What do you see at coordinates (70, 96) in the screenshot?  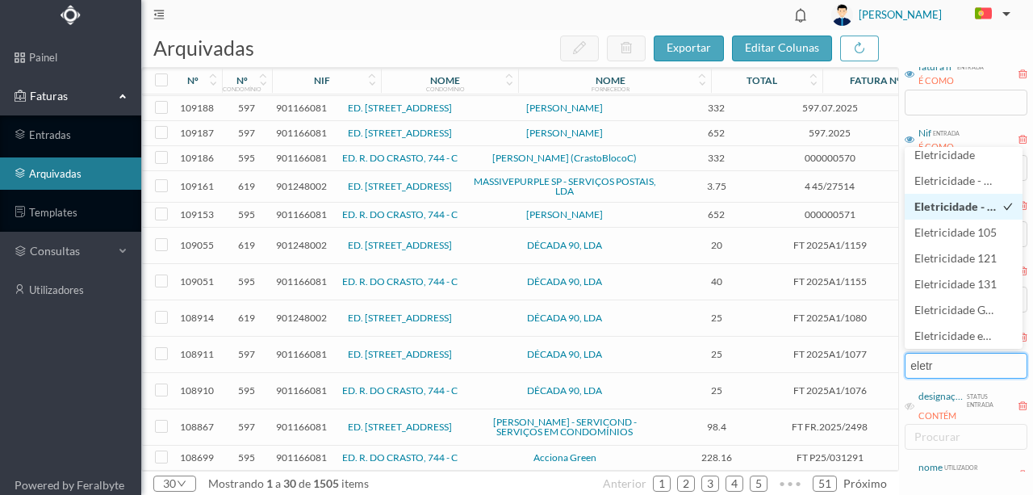 I see `span: Faturas` at bounding box center [70, 96].